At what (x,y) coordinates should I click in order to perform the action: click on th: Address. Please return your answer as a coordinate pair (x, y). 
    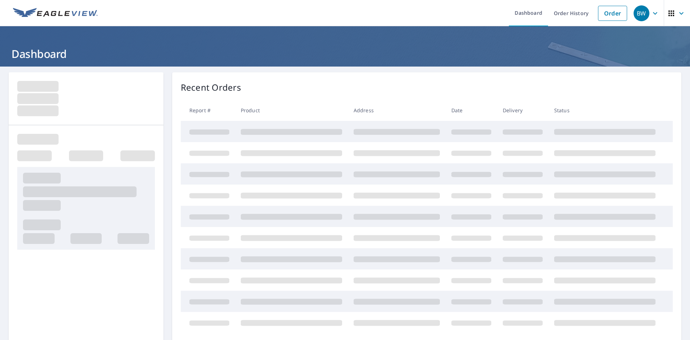
    Looking at the image, I should click on (397, 110).